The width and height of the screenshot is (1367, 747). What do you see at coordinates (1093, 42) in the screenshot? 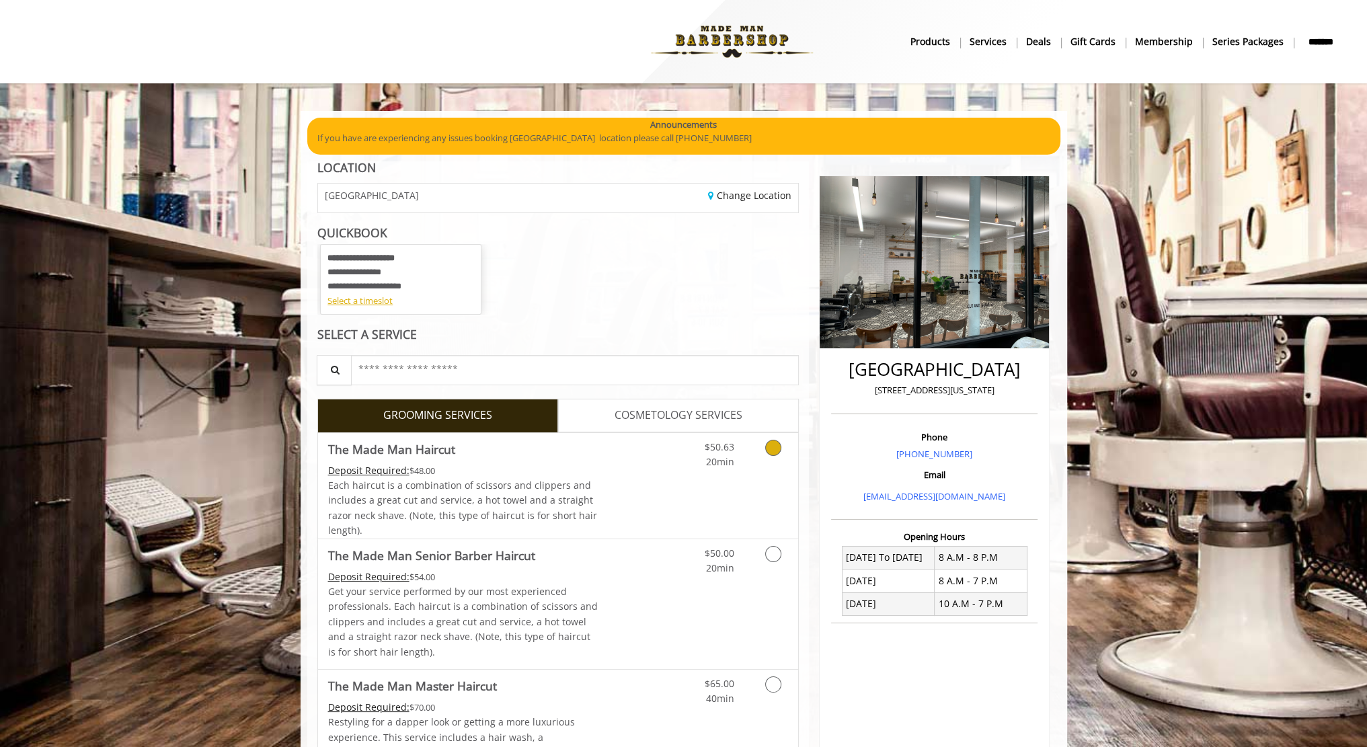
I see `b: gift cards` at bounding box center [1093, 42].